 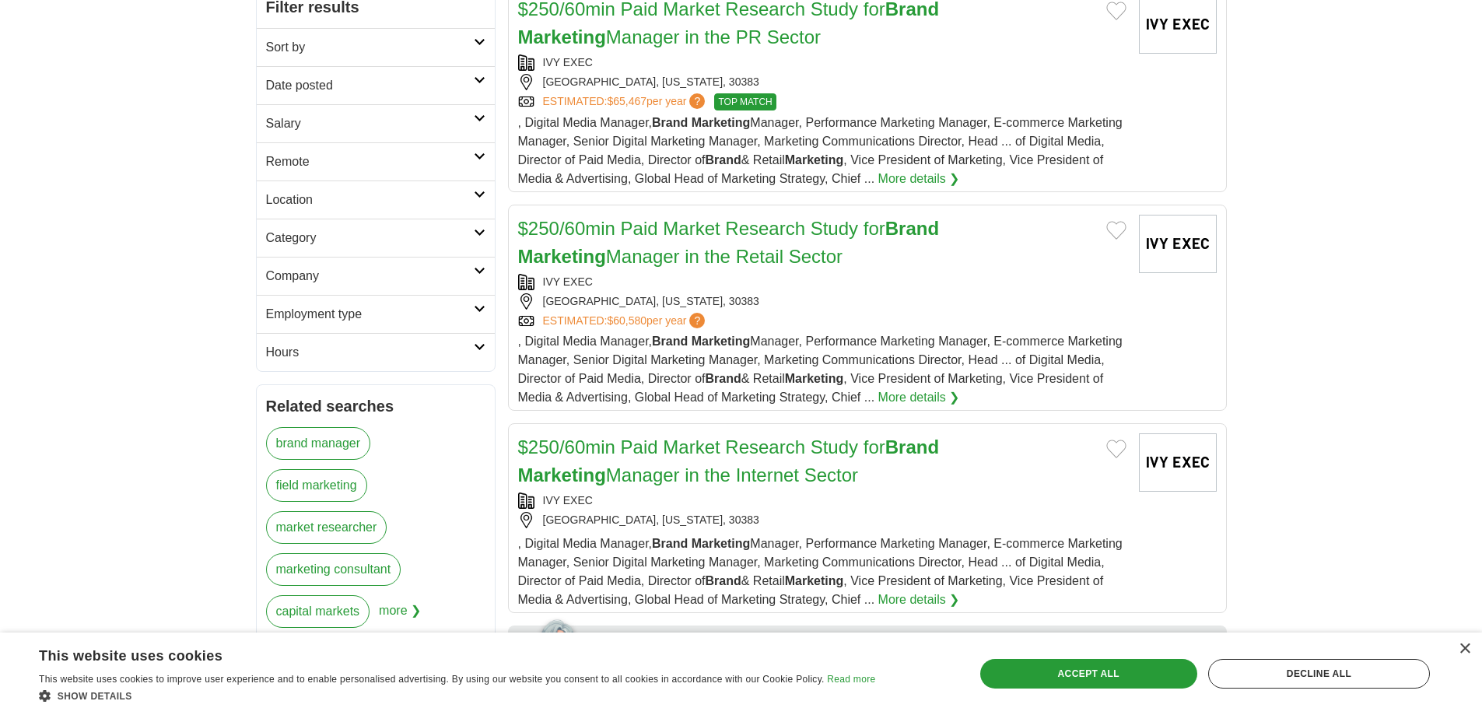 What do you see at coordinates (376, 275) in the screenshot?
I see `a: Company` at bounding box center [376, 275].